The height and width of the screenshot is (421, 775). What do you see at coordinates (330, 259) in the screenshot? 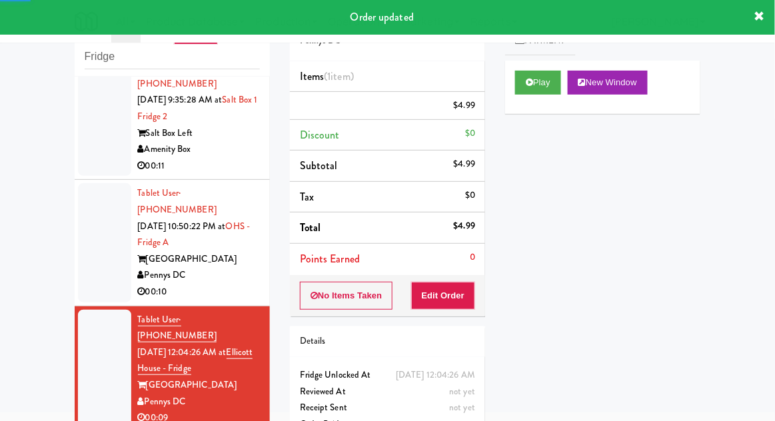
I see `span: Points Earned` at bounding box center [330, 259].